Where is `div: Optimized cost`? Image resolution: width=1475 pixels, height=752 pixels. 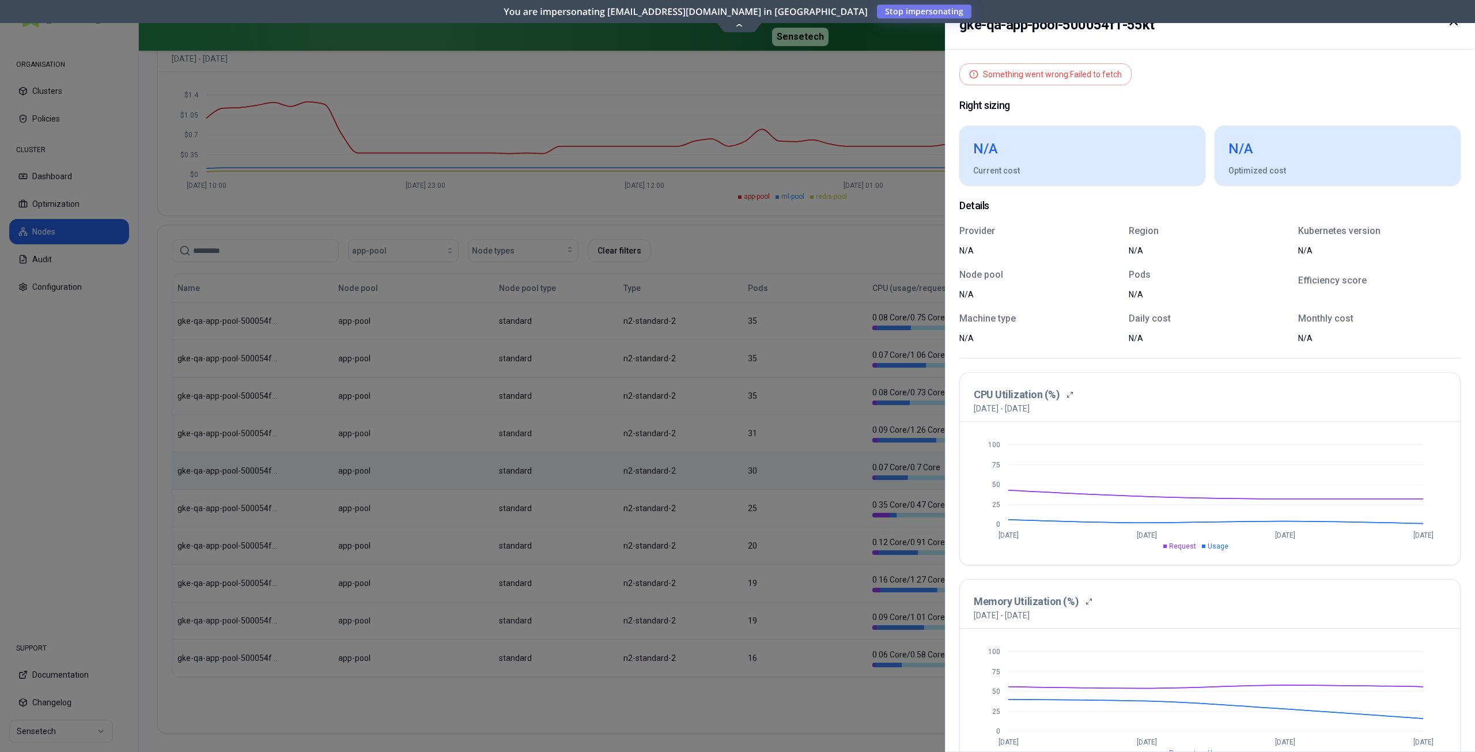
div: Optimized cost is located at coordinates (1337, 175).